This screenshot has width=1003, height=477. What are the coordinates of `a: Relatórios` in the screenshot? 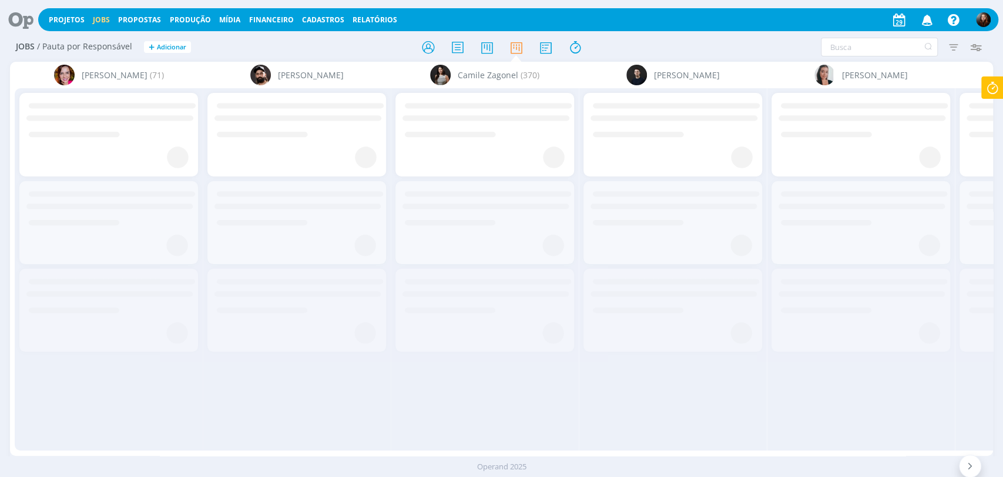 It's located at (375, 19).